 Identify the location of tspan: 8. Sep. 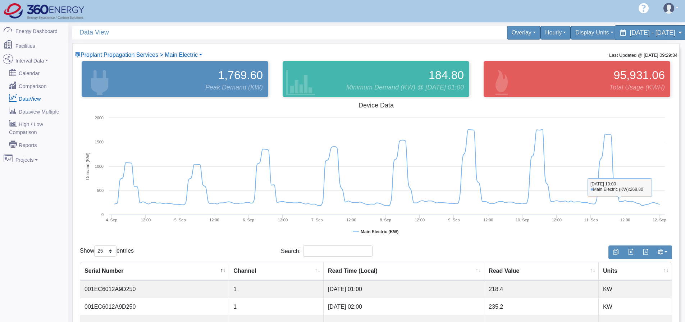
(386, 220).